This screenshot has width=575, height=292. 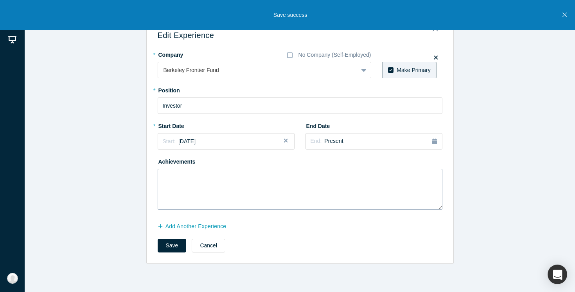 What do you see at coordinates (327, 125) in the screenshot?
I see `label: End Date` at bounding box center [327, 125].